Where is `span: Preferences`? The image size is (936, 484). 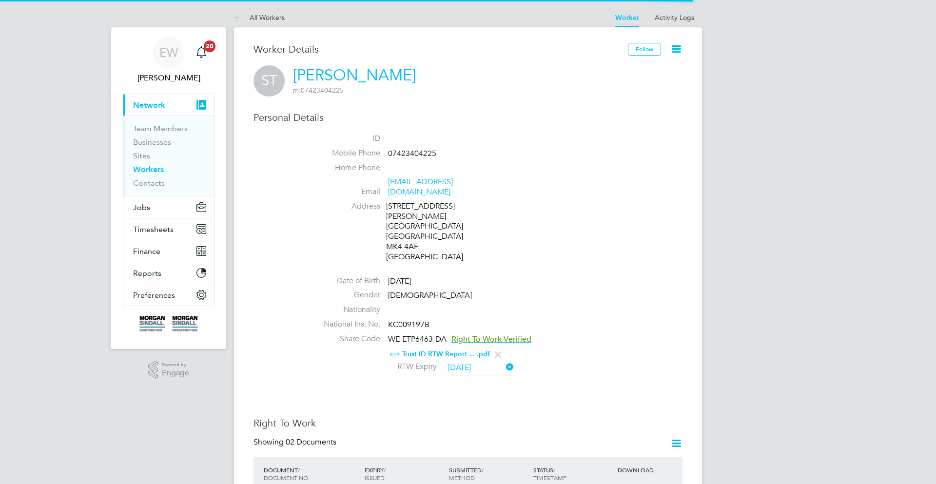
span: Preferences is located at coordinates (154, 295).